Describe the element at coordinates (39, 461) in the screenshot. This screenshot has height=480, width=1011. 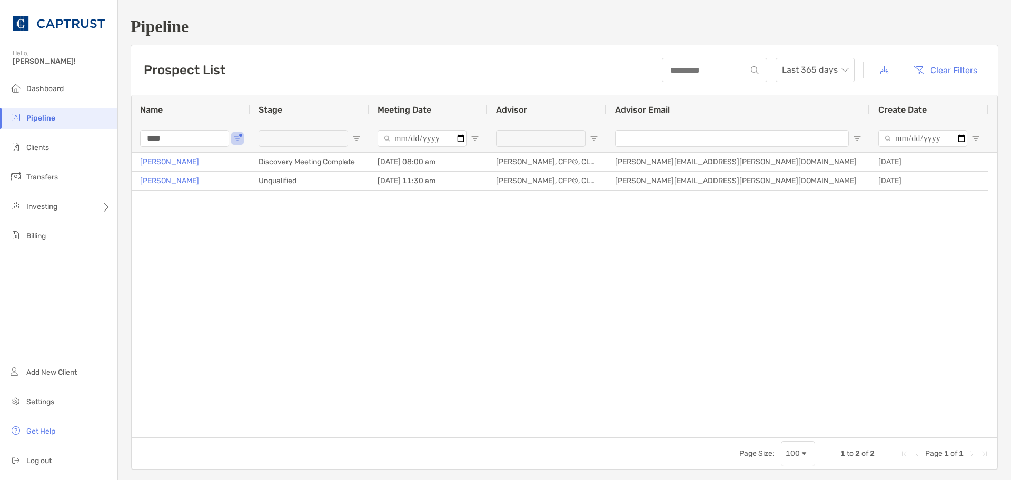
I see `span: Log out` at that location.